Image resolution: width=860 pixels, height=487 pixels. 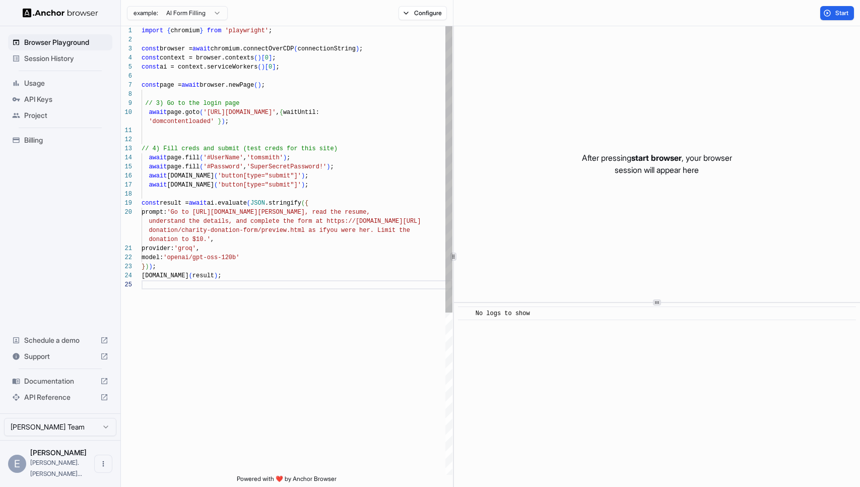 What do you see at coordinates (266, 58) in the screenshot?
I see `span: 0` at bounding box center [266, 58].